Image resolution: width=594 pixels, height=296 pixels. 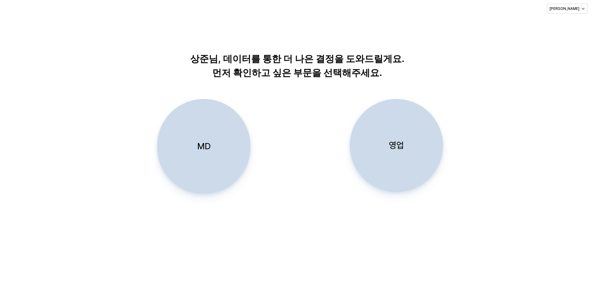 What do you see at coordinates (297, 66) in the screenshot?
I see `p: 상준님, 데이터를 통한 더 나은 결정을 도와드릴게요. 먼저 확인하고 싶은 부문을 선택해주세요.` at bounding box center [297, 66].